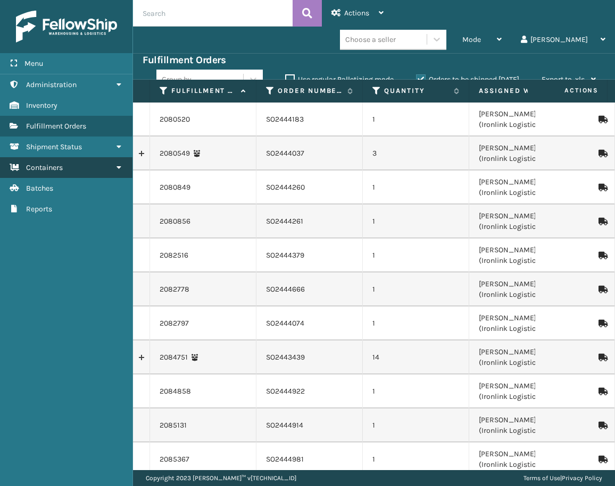 Image resolution: width=615 pixels, height=486 pixels. What do you see at coordinates (39, 188) in the screenshot?
I see `span: Batches` at bounding box center [39, 188].